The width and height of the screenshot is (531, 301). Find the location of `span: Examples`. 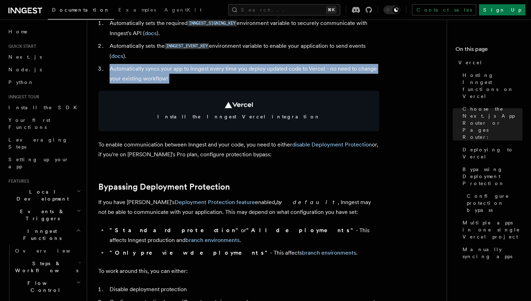

span: Examples is located at coordinates (137, 10).